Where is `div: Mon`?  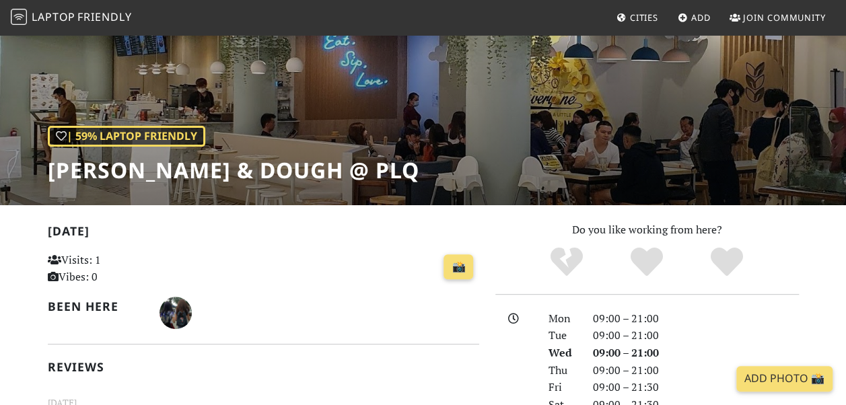 div: Mon is located at coordinates (563, 319).